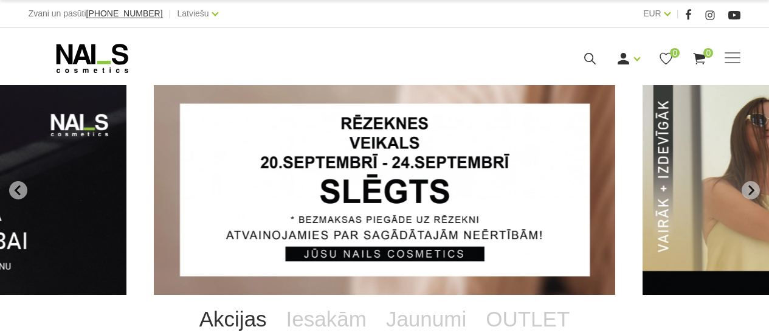  I want to click on a: EUR, so click(652, 13).